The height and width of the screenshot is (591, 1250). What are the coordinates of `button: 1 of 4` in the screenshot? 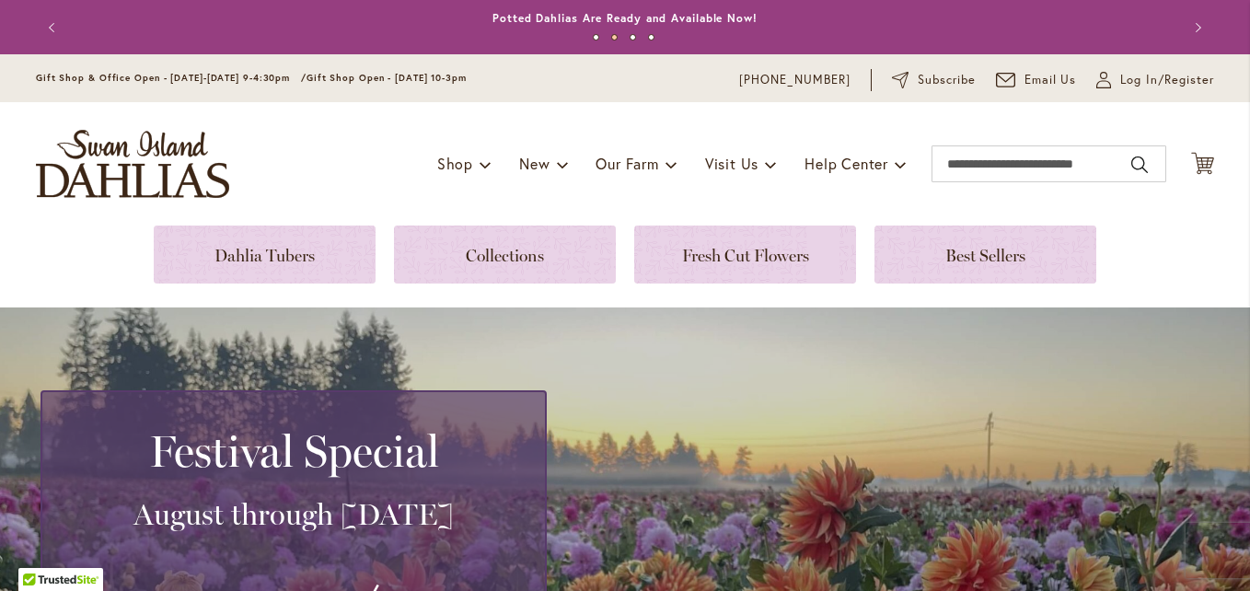 It's located at (595, 37).